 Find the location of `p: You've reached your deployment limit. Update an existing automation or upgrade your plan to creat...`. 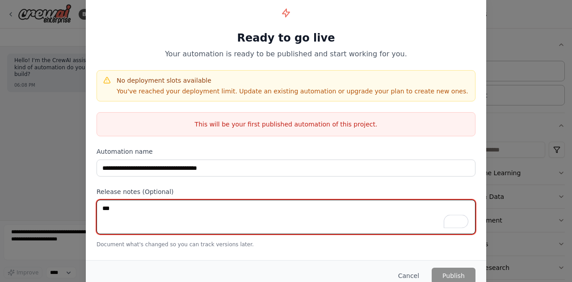

p: You've reached your deployment limit. Update an existing automation or upgrade your plan to creat... is located at coordinates (292, 91).